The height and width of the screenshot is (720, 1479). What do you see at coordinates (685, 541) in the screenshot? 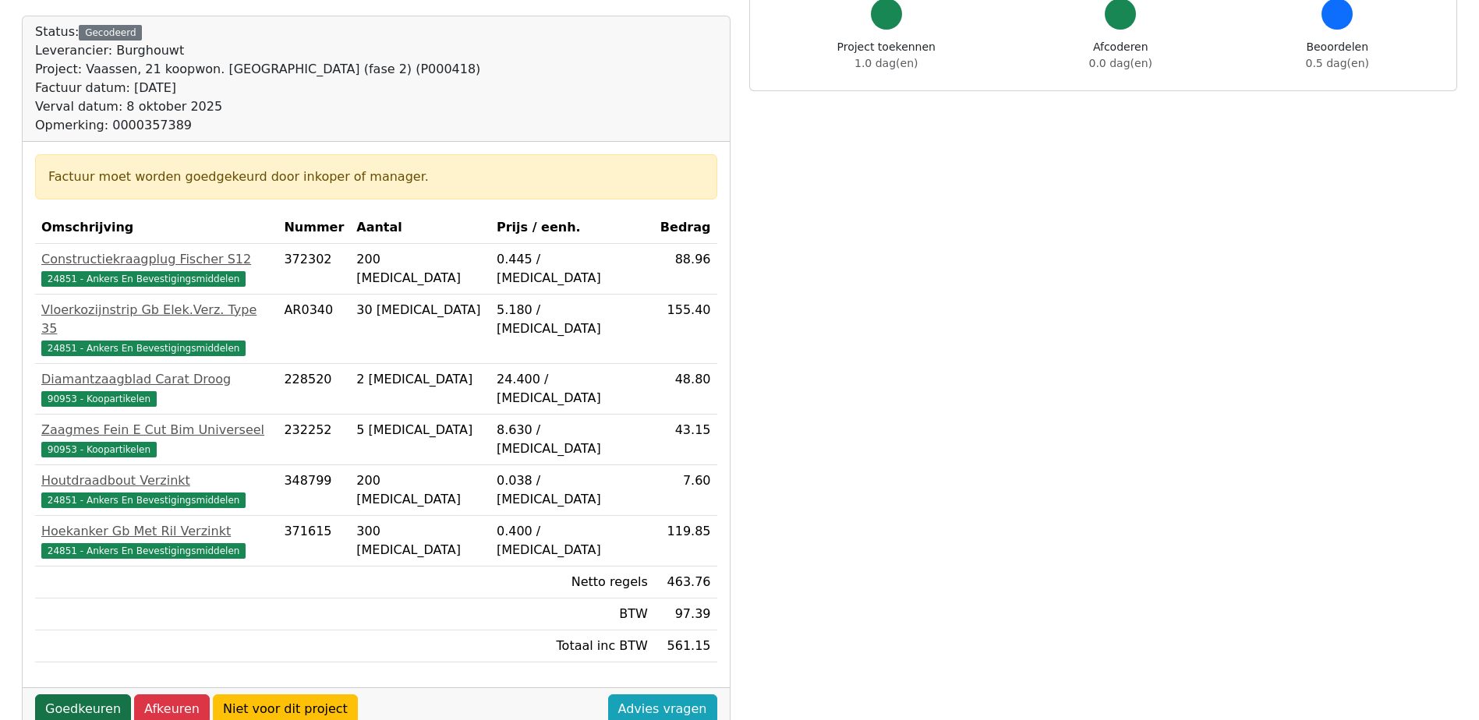
I see `td: 119.85` at bounding box center [685, 541].